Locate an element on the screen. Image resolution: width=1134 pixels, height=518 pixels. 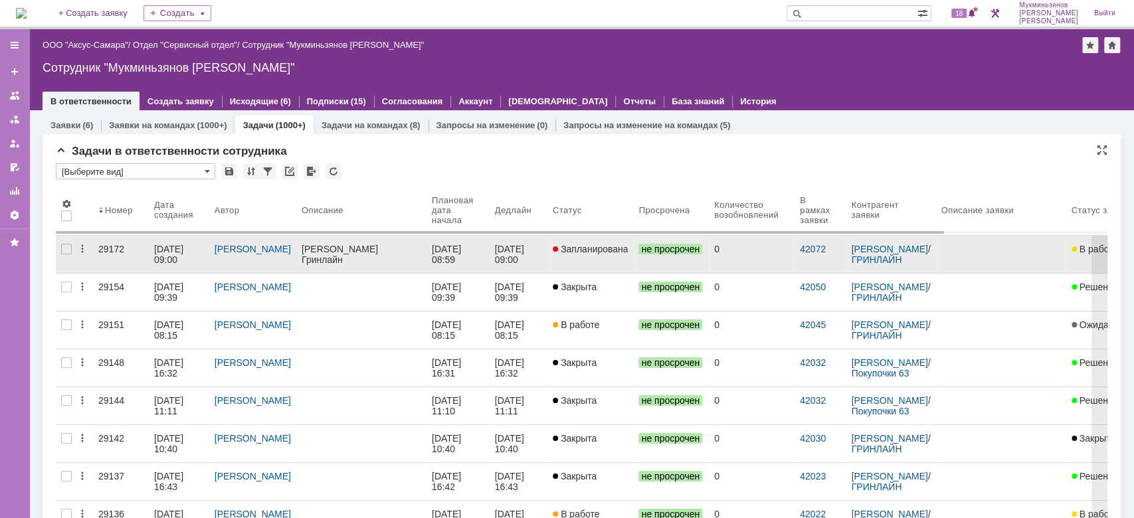
a: Задачи на командах is located at coordinates (365, 125).